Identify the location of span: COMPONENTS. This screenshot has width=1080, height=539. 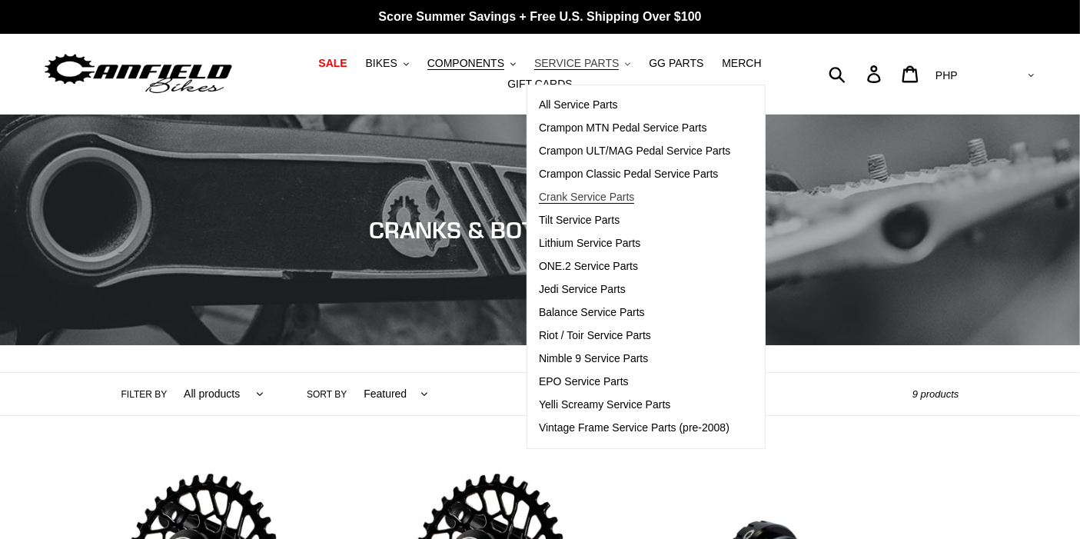
(466, 63).